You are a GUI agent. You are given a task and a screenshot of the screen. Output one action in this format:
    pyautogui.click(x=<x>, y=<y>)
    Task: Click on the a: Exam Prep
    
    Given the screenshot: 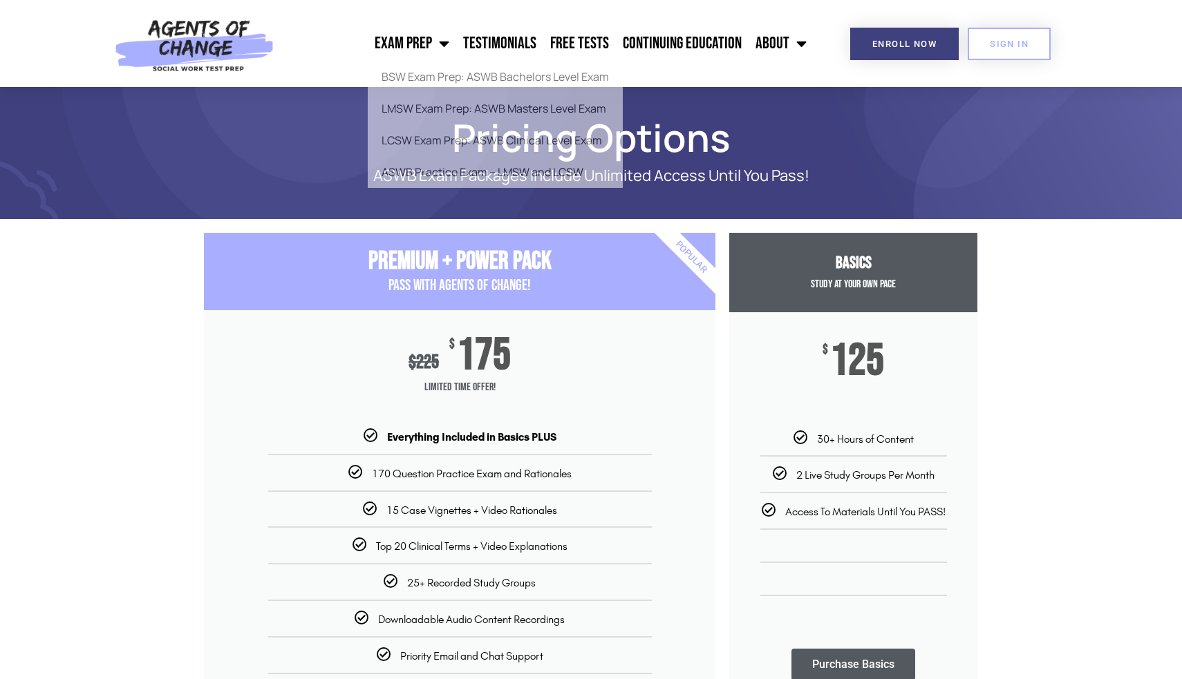 What is the action you would take?
    pyautogui.click(x=412, y=44)
    